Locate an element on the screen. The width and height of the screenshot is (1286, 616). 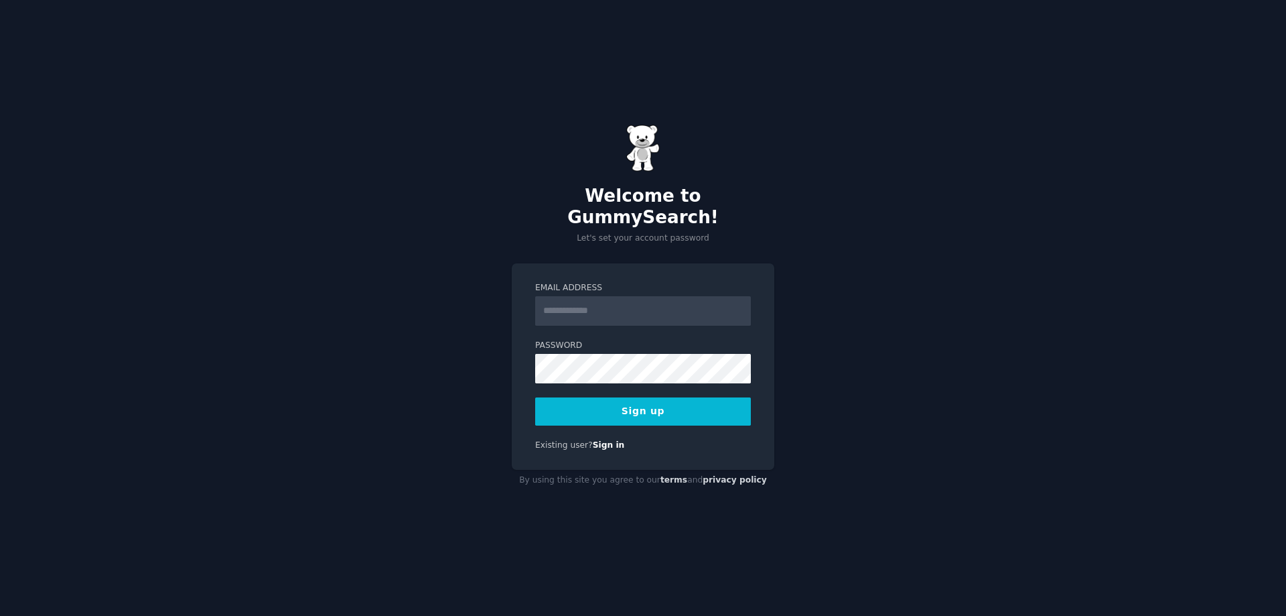
a: Sign in is located at coordinates (609, 445).